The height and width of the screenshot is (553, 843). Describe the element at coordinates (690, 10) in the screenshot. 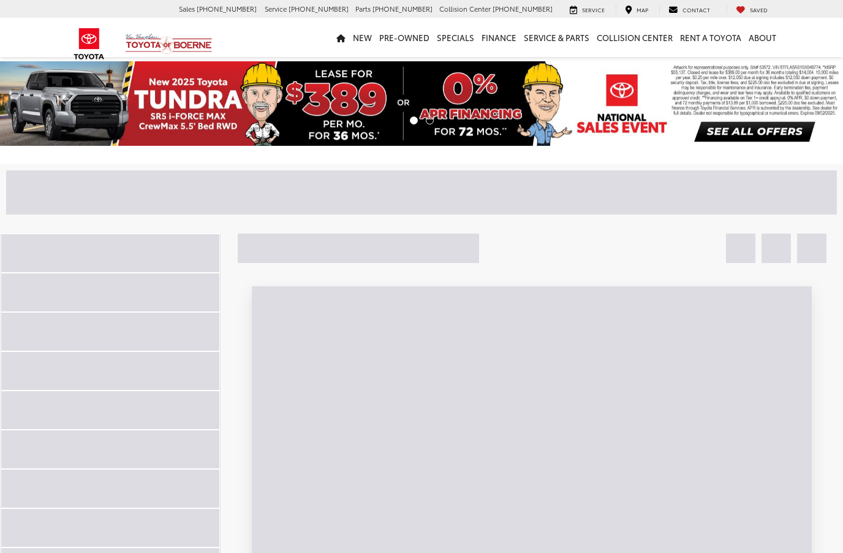

I see `a: Contact` at that location.